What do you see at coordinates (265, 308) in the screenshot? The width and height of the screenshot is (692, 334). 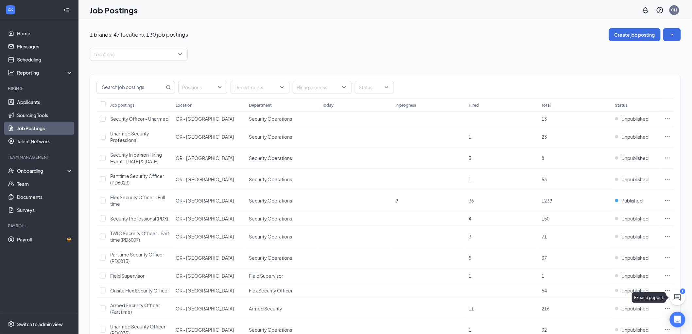 I see `span: Armed Security` at bounding box center [265, 308].